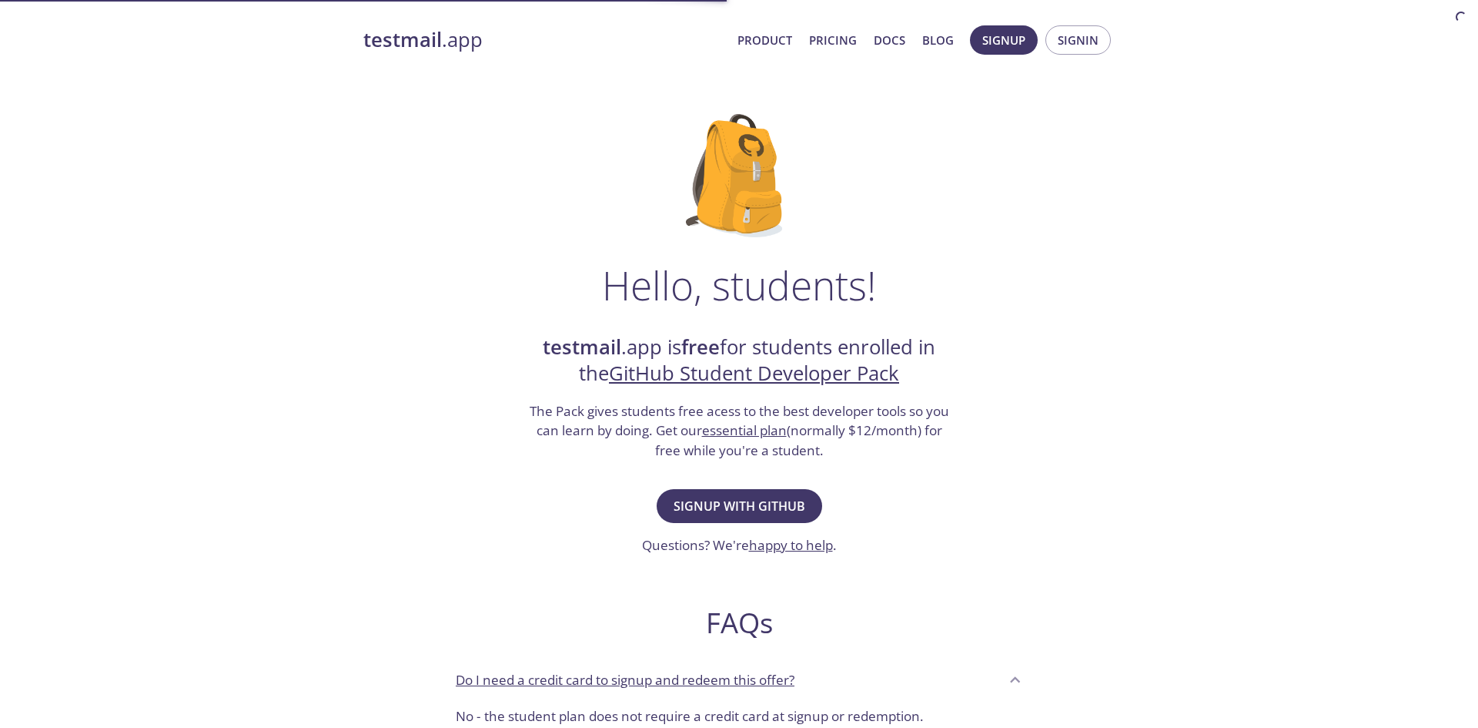  What do you see at coordinates (739, 622) in the screenshot?
I see `h2: FAQs` at bounding box center [739, 622].